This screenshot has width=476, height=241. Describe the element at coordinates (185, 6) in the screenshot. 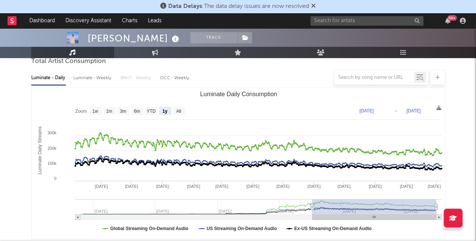

I see `span: Data Delays` at that location.